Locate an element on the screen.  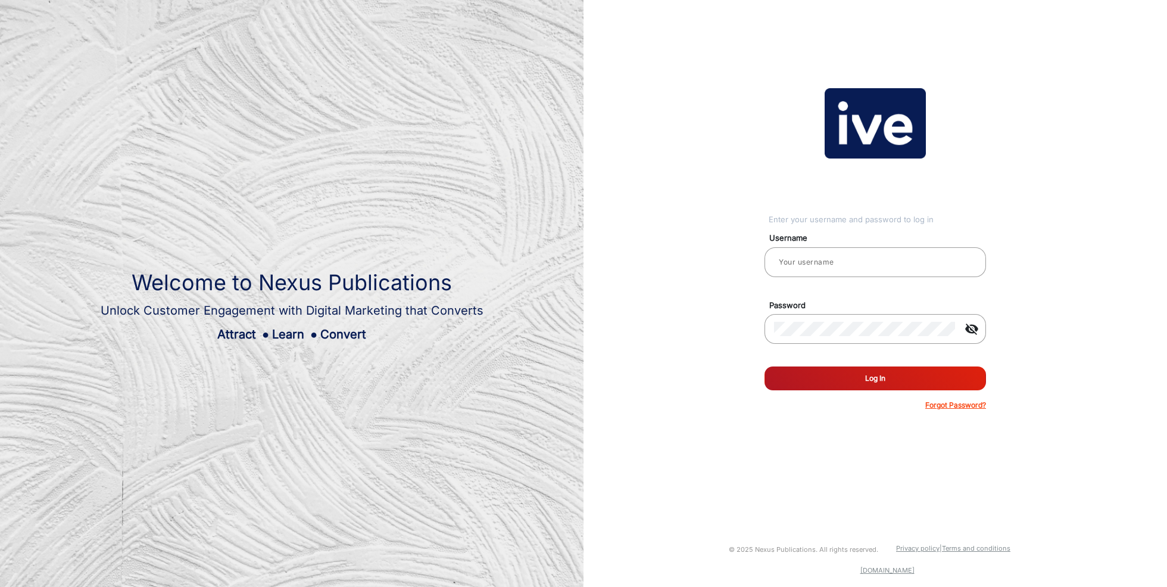
mat-icon: visibility_off is located at coordinates (972, 329).